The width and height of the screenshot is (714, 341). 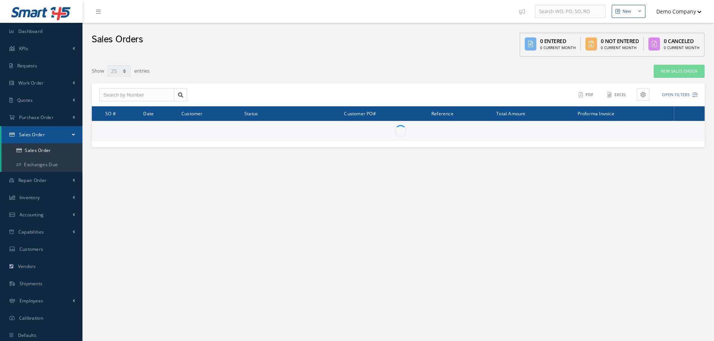 What do you see at coordinates (27, 66) in the screenshot?
I see `span: Requests` at bounding box center [27, 66].